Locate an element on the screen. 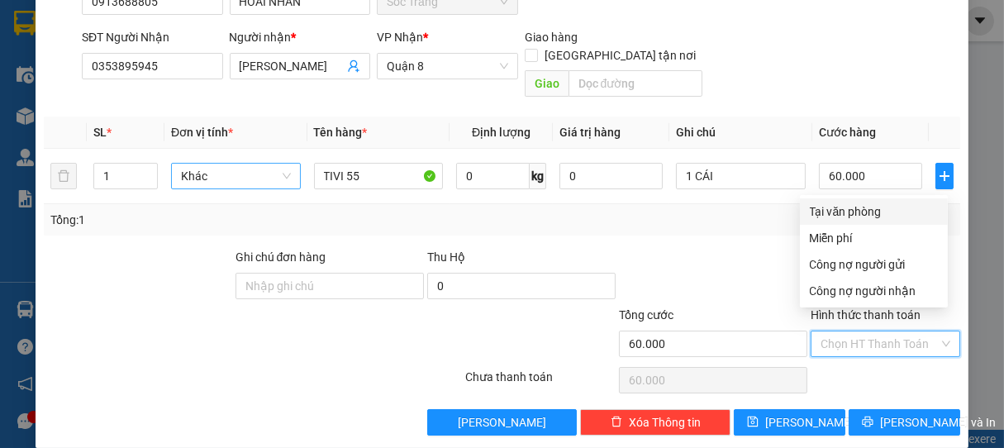  label: Hình thức thanh toán is located at coordinates (865, 315).